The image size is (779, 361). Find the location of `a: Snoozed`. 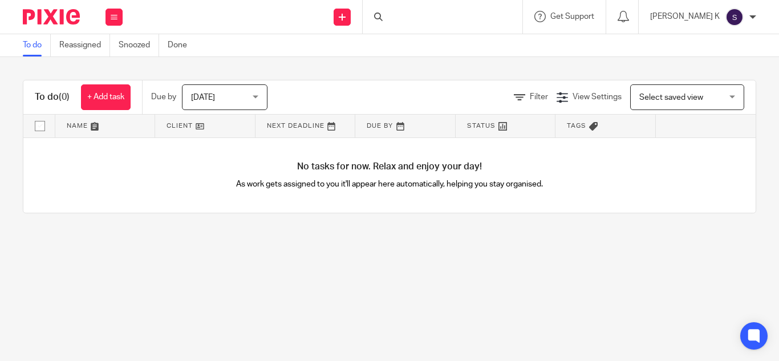

a: Snoozed is located at coordinates (139, 45).